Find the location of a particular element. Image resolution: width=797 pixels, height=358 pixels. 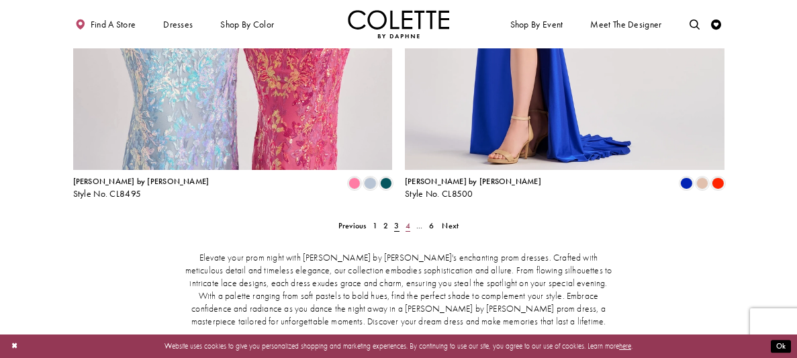

i: Scarlet is located at coordinates (717, 183).